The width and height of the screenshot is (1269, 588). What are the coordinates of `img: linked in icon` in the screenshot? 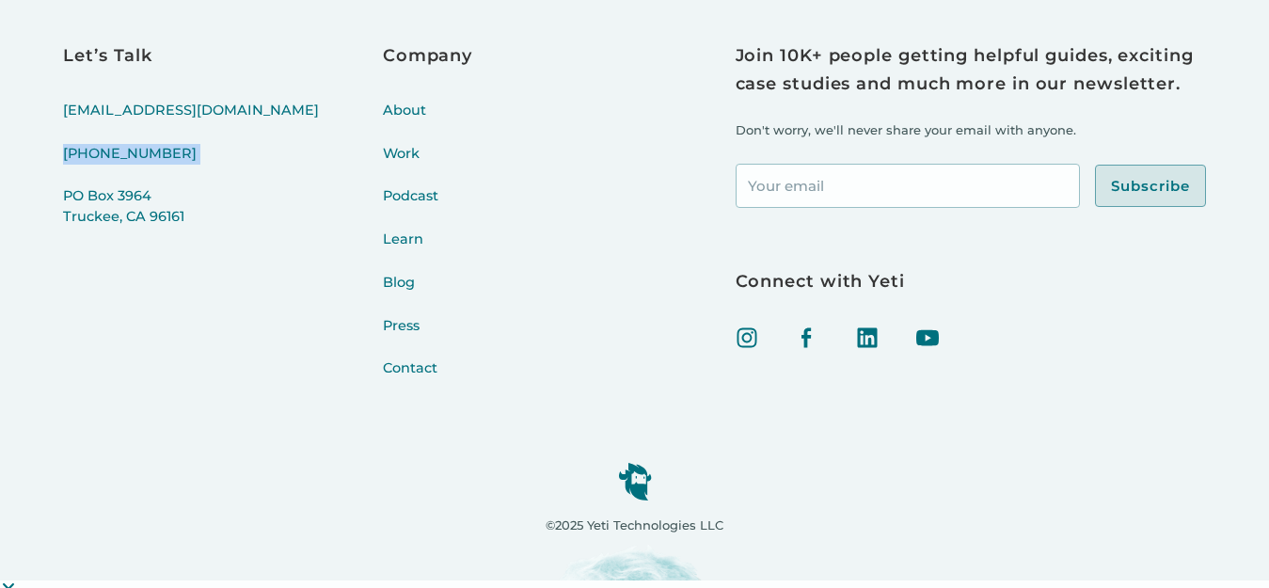 It's located at (868, 338).